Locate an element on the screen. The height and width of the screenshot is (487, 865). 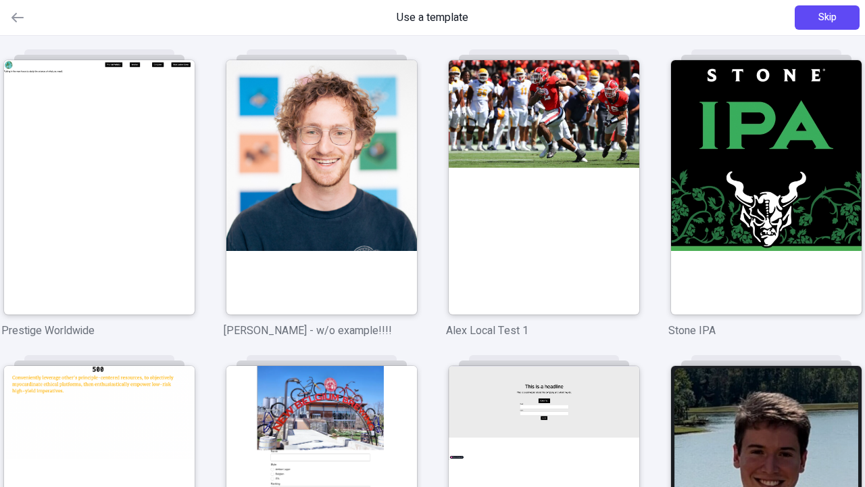
span: Use a template is located at coordinates (433, 18).